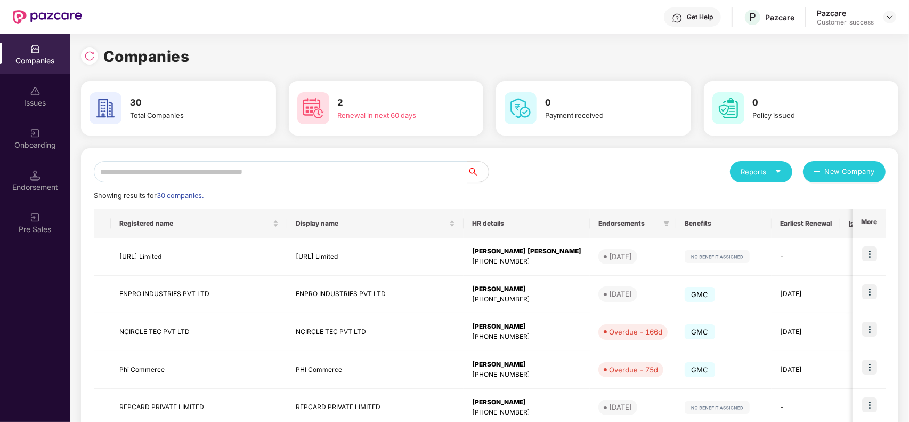 The height and width of the screenshot is (422, 909). Describe the element at coordinates (90, 56) in the screenshot. I see `img: svg+xml;base64,PHN2ZyBpZD0iUmVsb2FkLTMyeDMyIiB4bWxucz0iaHR0cDovL3d3dy53My5vcmcvMjAwMC9zdmciIHdpZH...` at that location.